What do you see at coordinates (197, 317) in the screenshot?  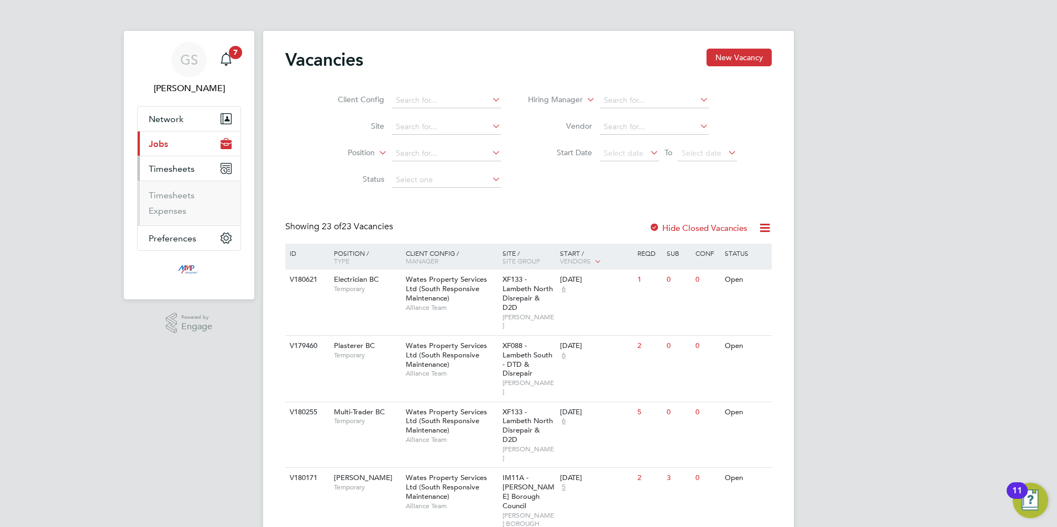 I see `span: Powered by` at bounding box center [197, 317].